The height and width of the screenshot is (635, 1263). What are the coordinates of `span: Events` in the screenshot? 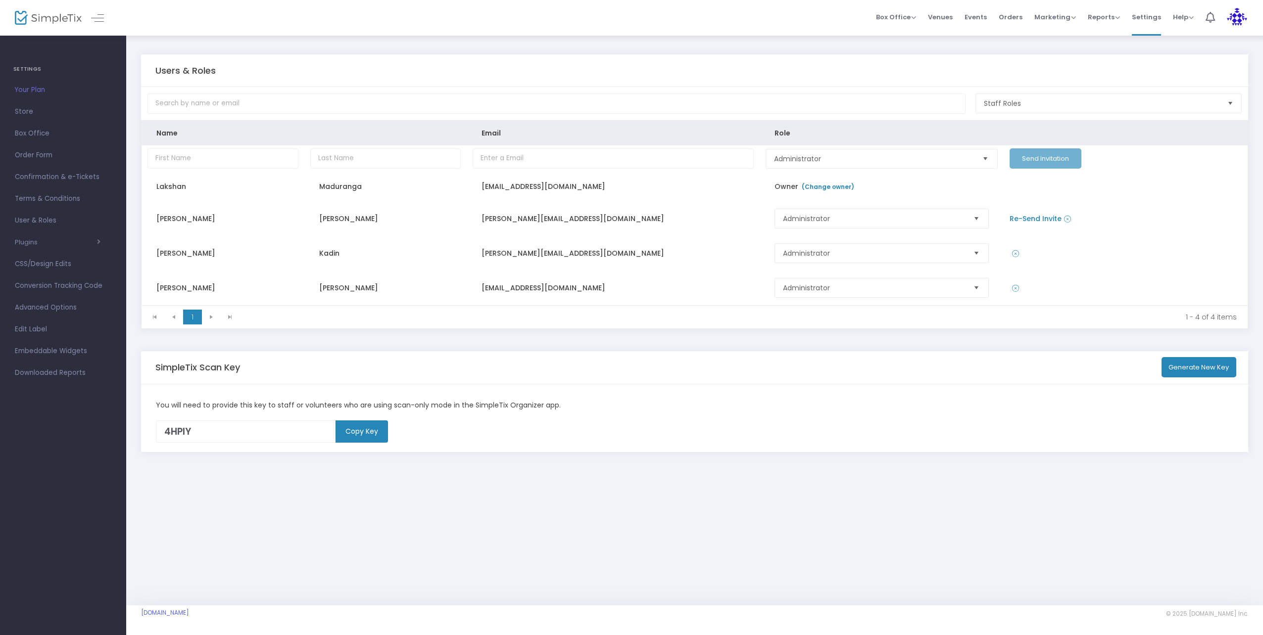 It's located at (975, 17).